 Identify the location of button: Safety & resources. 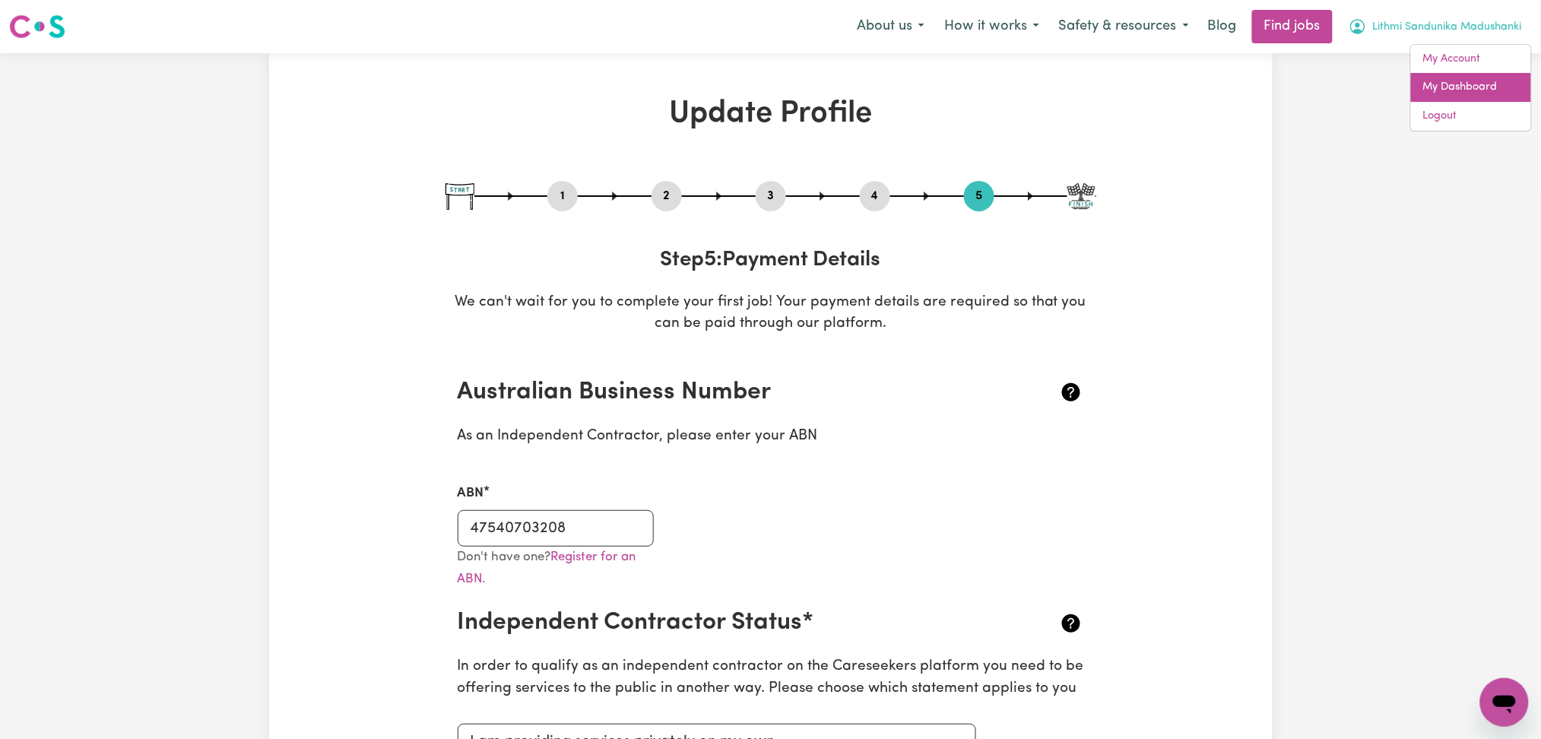
(1124, 27).